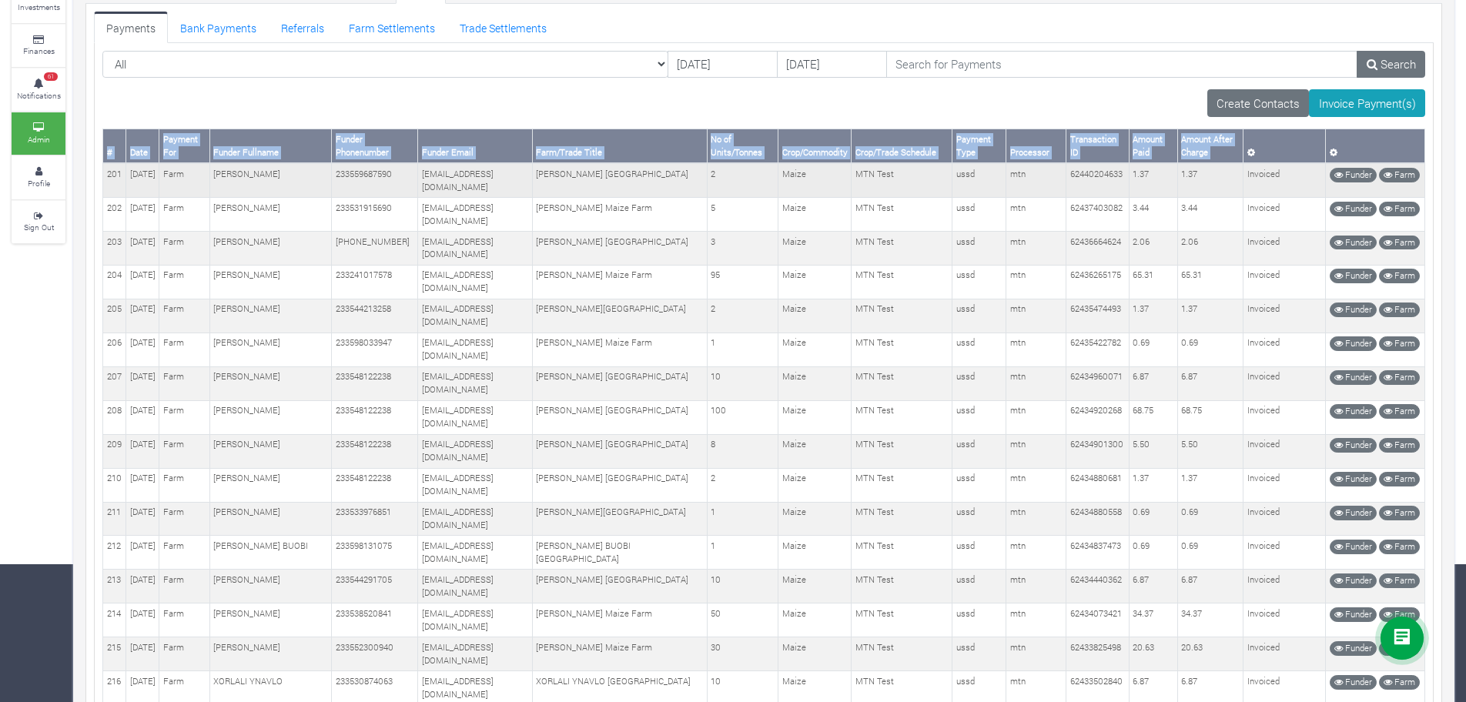 This screenshot has height=702, width=1466. I want to click on td: 233538520841, so click(375, 620).